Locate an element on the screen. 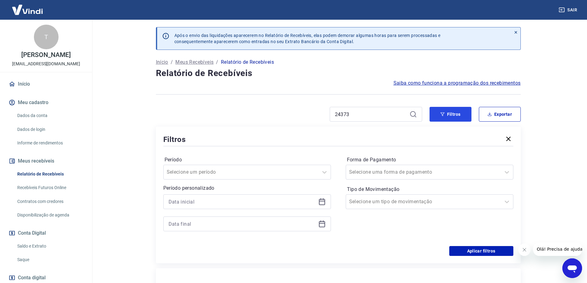  a: Relatório de Recebíveis is located at coordinates (50, 174).